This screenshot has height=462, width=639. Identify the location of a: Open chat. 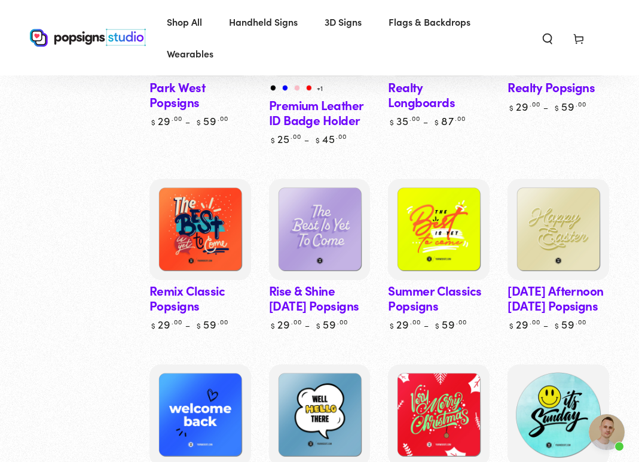
(607, 432).